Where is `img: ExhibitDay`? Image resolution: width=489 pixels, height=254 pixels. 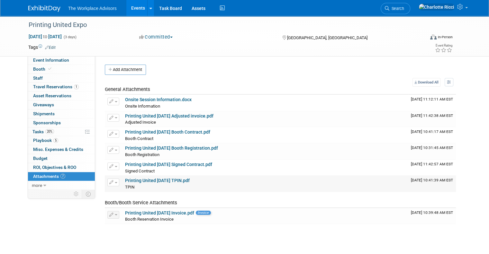 img: ExhibitDay is located at coordinates (44, 9).